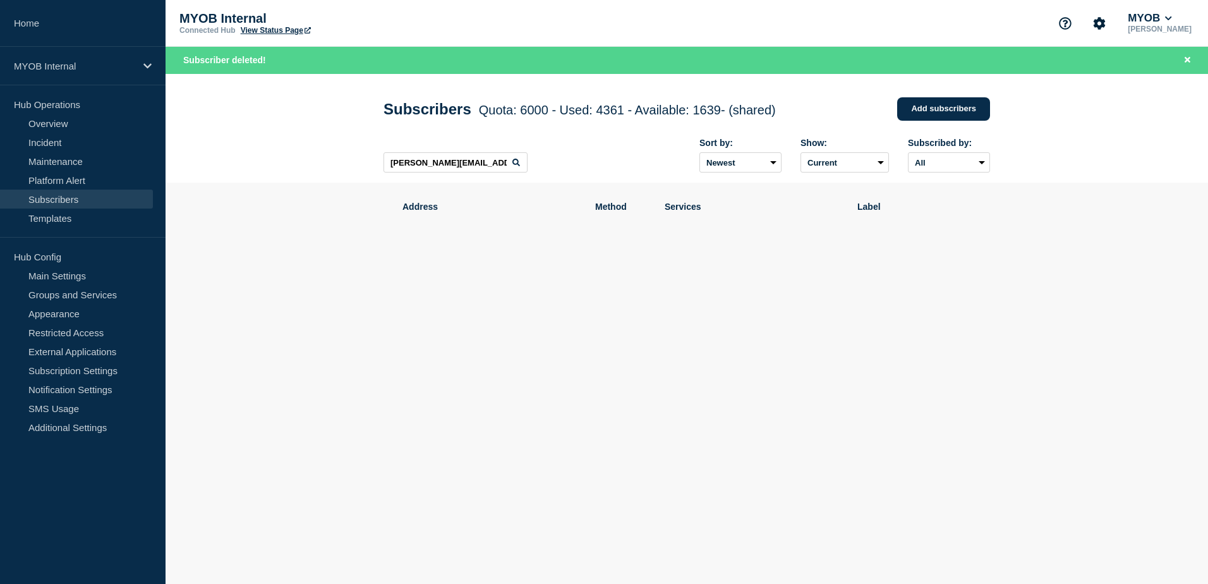 The width and height of the screenshot is (1208, 584). Describe the element at coordinates (1065, 23) in the screenshot. I see `button: Support` at that location.